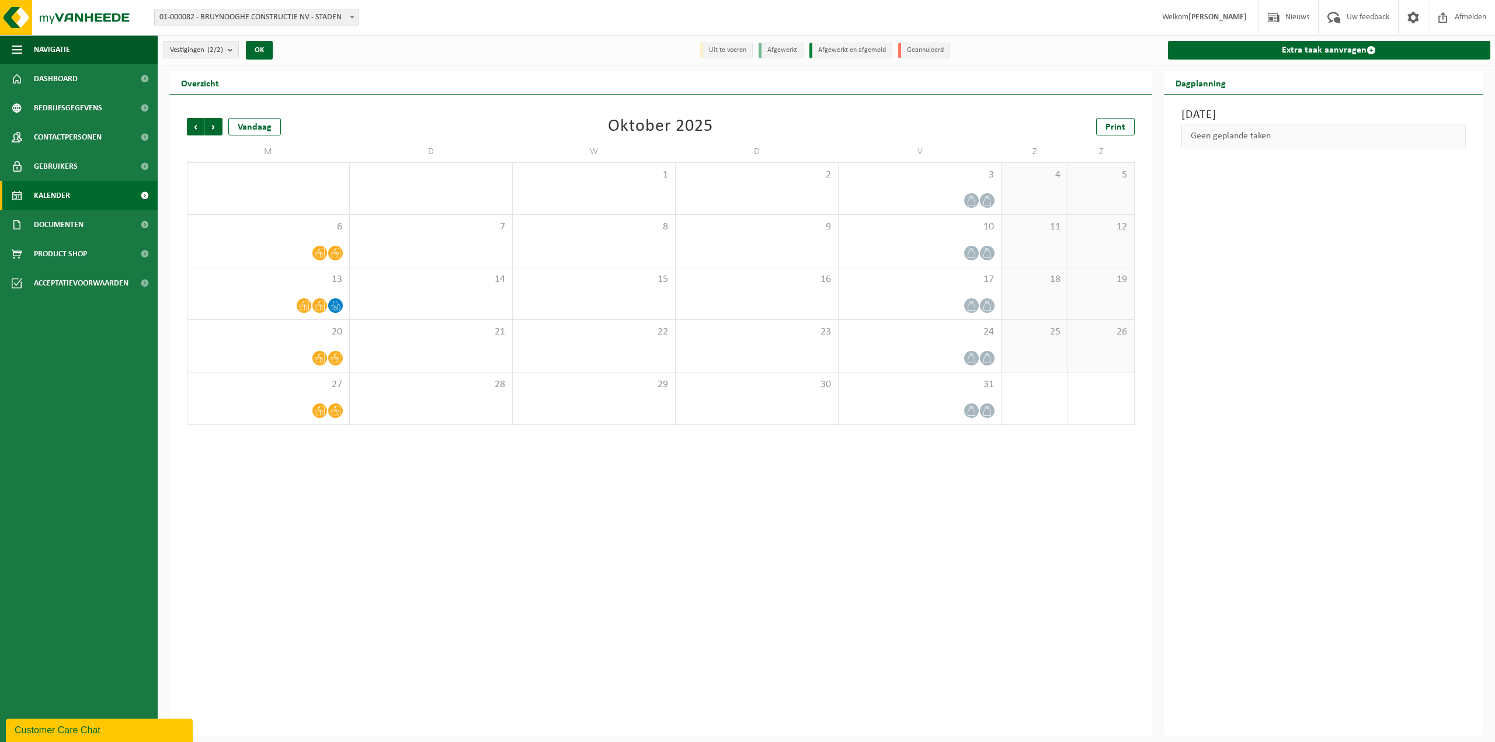  I want to click on li: Geannuleerd, so click(924, 50).